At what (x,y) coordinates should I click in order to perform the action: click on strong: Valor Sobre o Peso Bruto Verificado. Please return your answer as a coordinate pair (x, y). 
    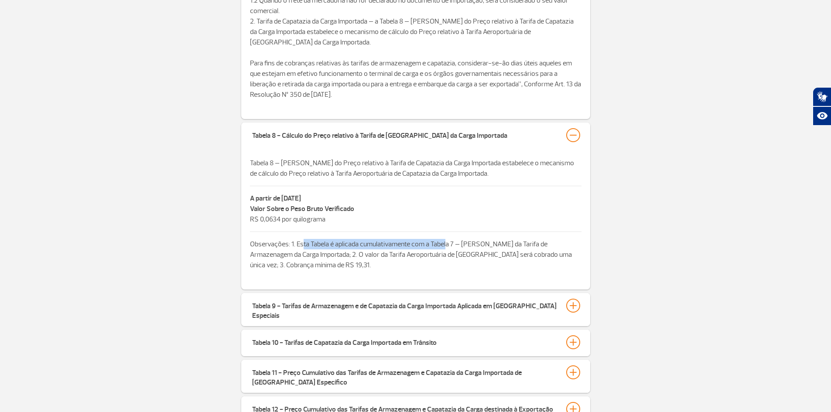
    Looking at the image, I should click on (302, 209).